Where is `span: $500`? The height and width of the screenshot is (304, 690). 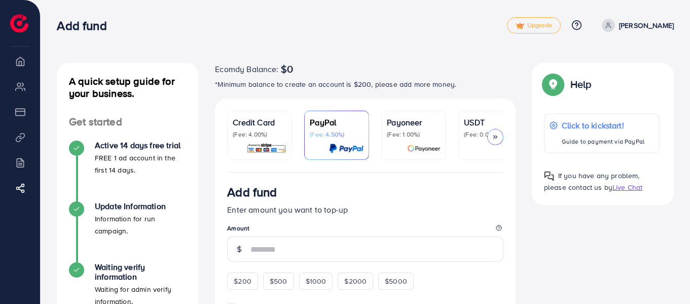
span: $500 is located at coordinates (278, 281).